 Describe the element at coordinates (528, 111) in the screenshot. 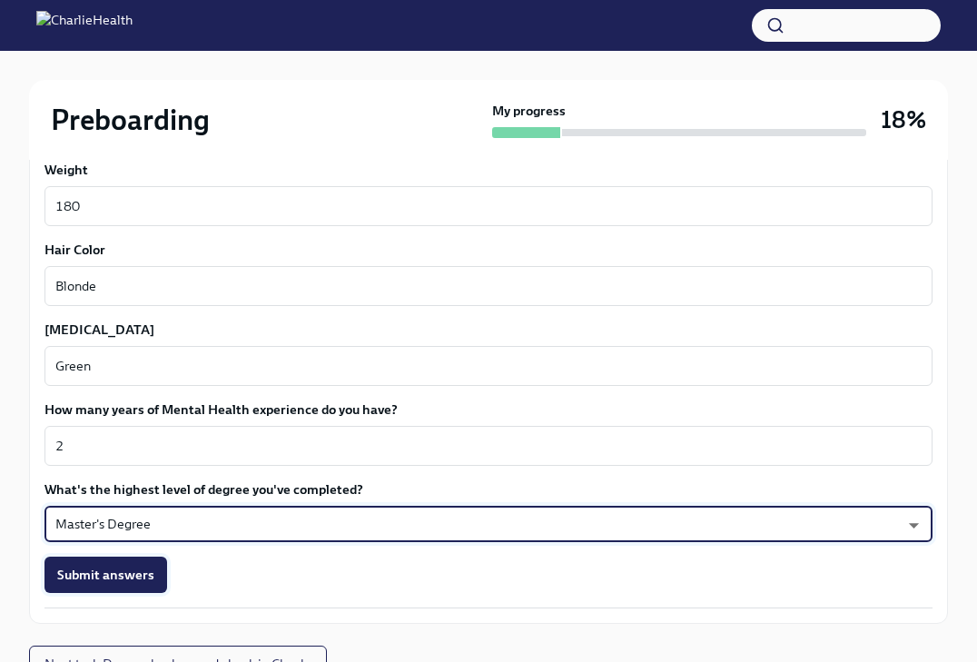

I see `strong: My progress` at that location.